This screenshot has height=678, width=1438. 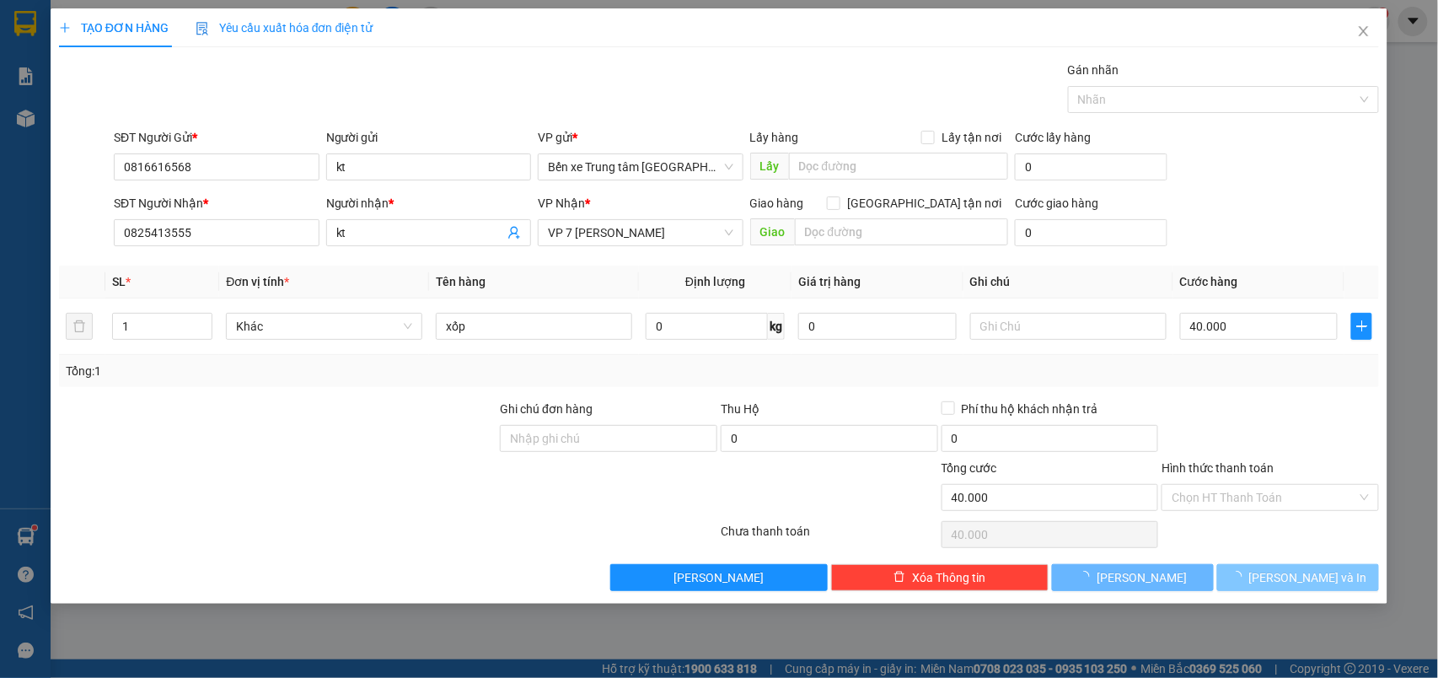 What do you see at coordinates (79, 326) in the screenshot?
I see `button: delete` at bounding box center [79, 326].